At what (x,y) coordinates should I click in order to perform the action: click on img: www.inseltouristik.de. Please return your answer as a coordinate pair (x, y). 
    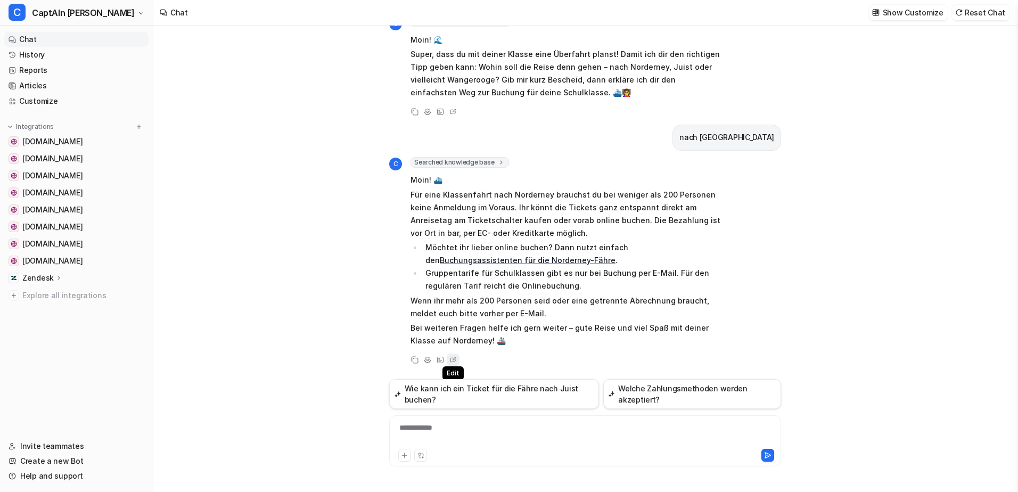
    Looking at the image, I should click on (14, 176).